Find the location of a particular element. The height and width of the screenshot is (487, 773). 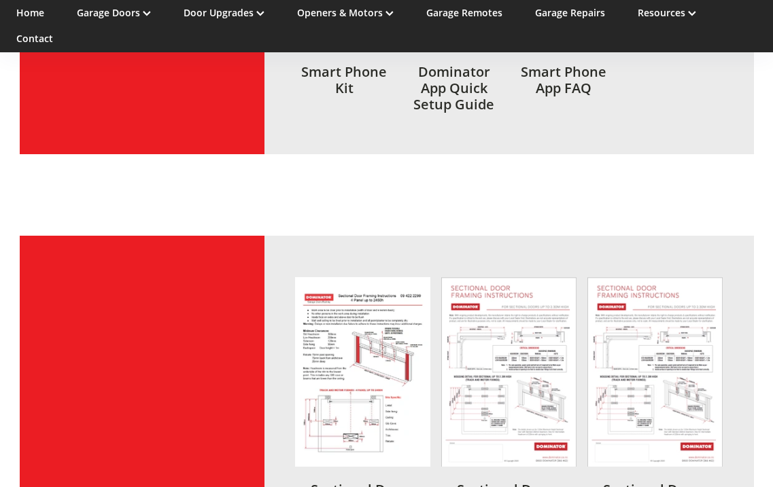

a: Openers & Motors is located at coordinates (345, 12).